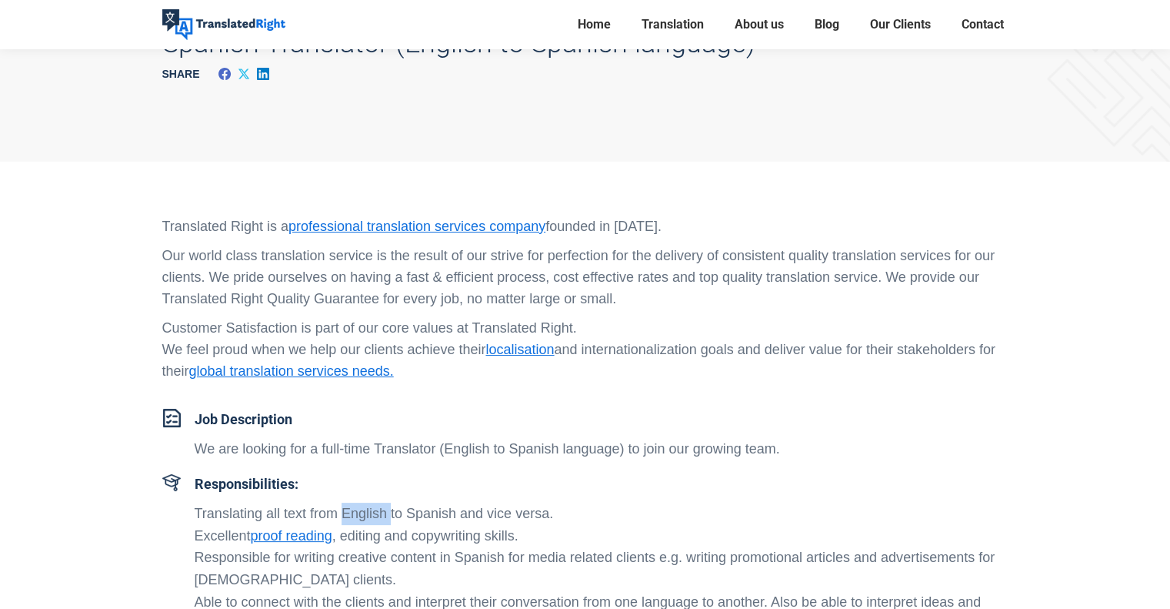  I want to click on a: Home, so click(594, 25).